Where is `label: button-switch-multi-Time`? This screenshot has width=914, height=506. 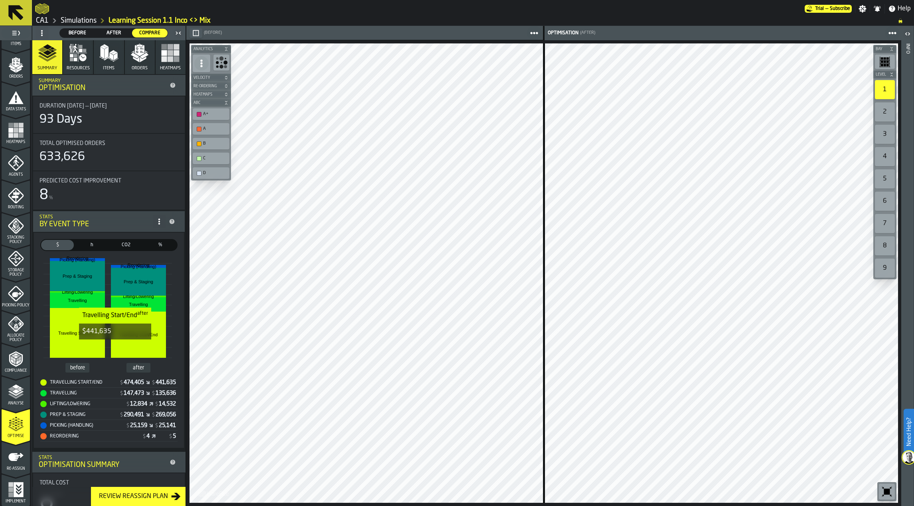 label: button-switch-multi-Time is located at coordinates (92, 245).